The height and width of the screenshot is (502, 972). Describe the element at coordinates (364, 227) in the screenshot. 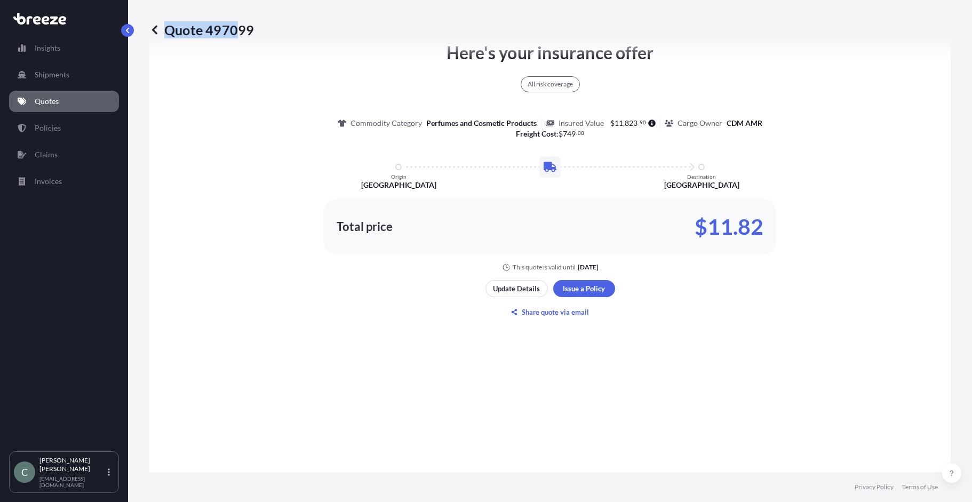

I see `p: Total price` at that location.